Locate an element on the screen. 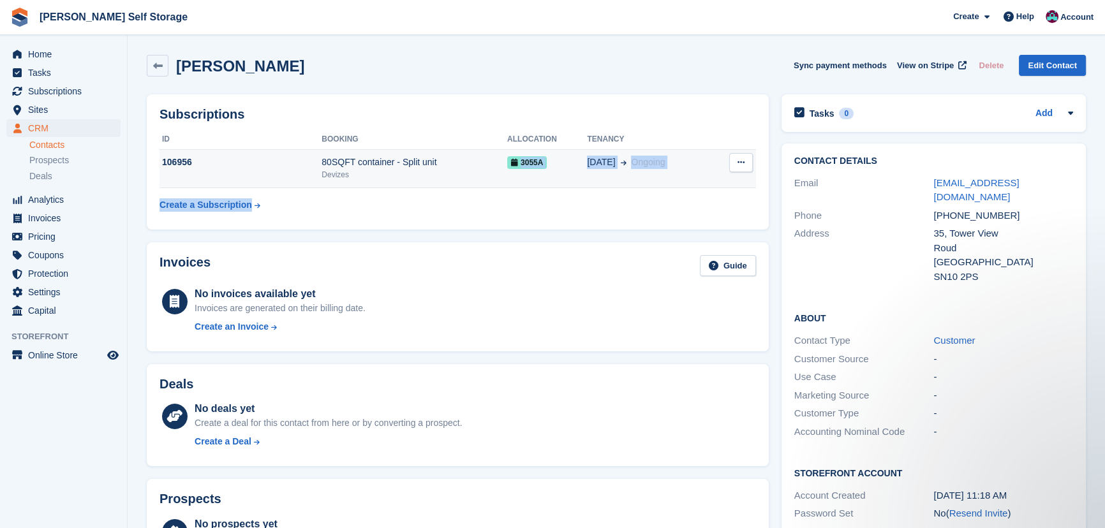  span: Settings is located at coordinates (66, 292).